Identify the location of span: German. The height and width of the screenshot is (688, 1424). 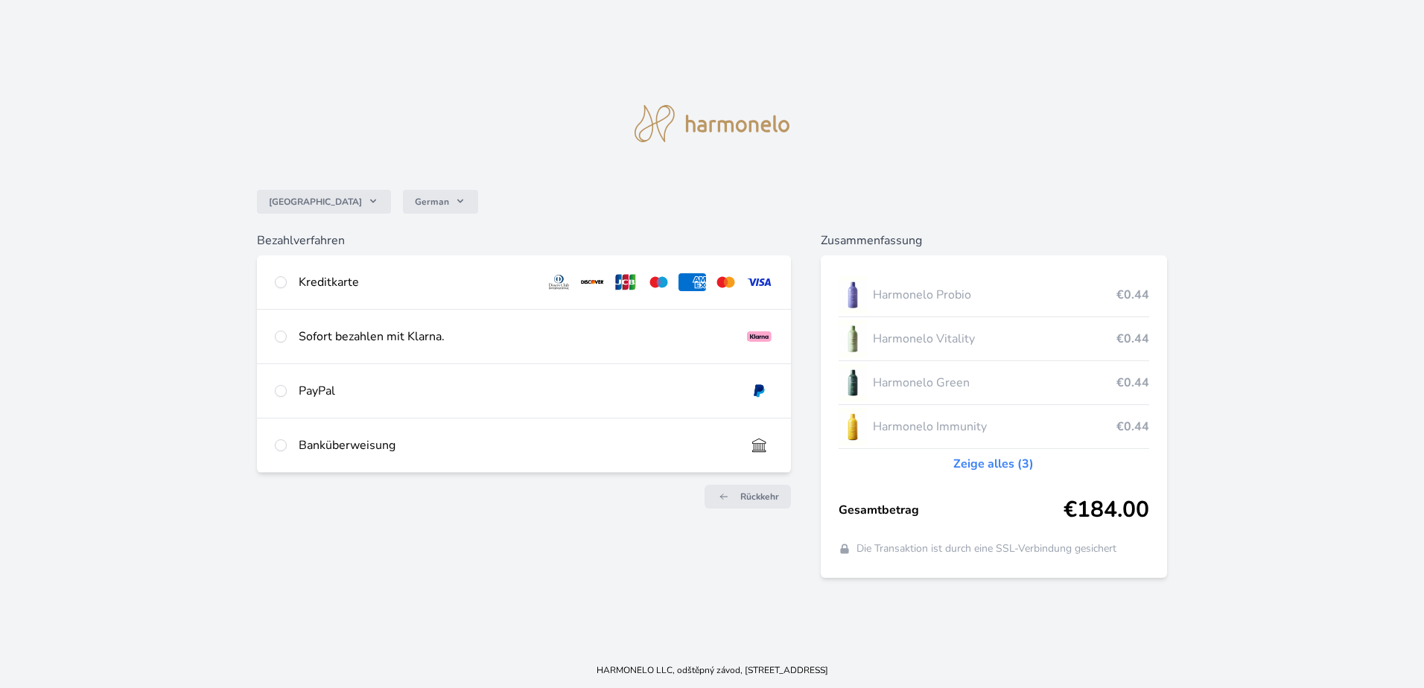
(432, 202).